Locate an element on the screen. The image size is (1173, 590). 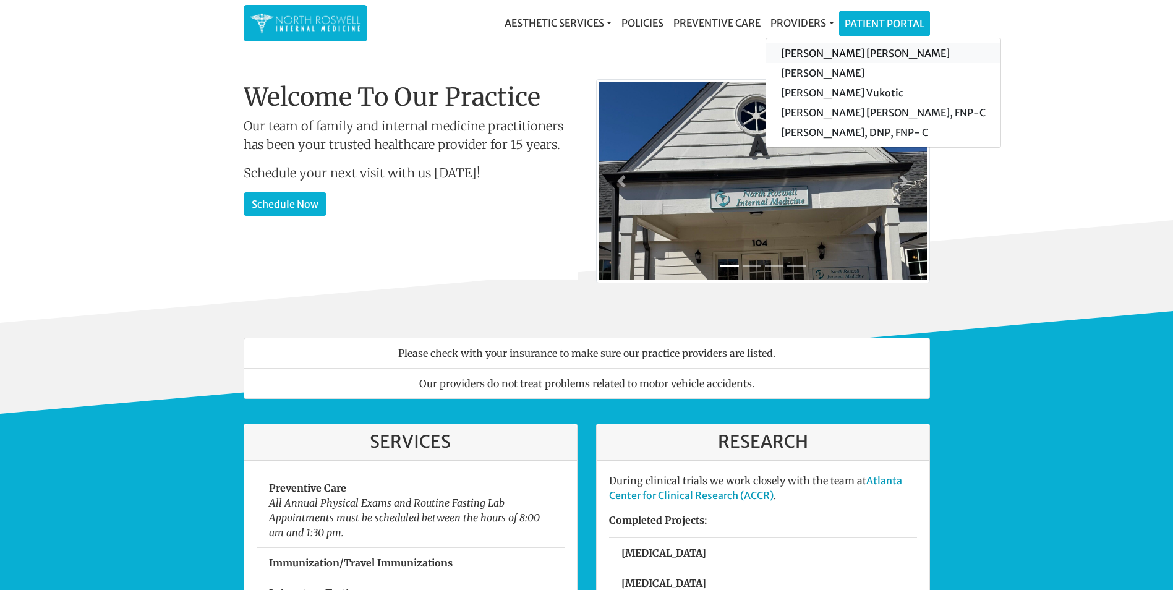
strong: Immunization/Travel Immunizations is located at coordinates (360, 562).